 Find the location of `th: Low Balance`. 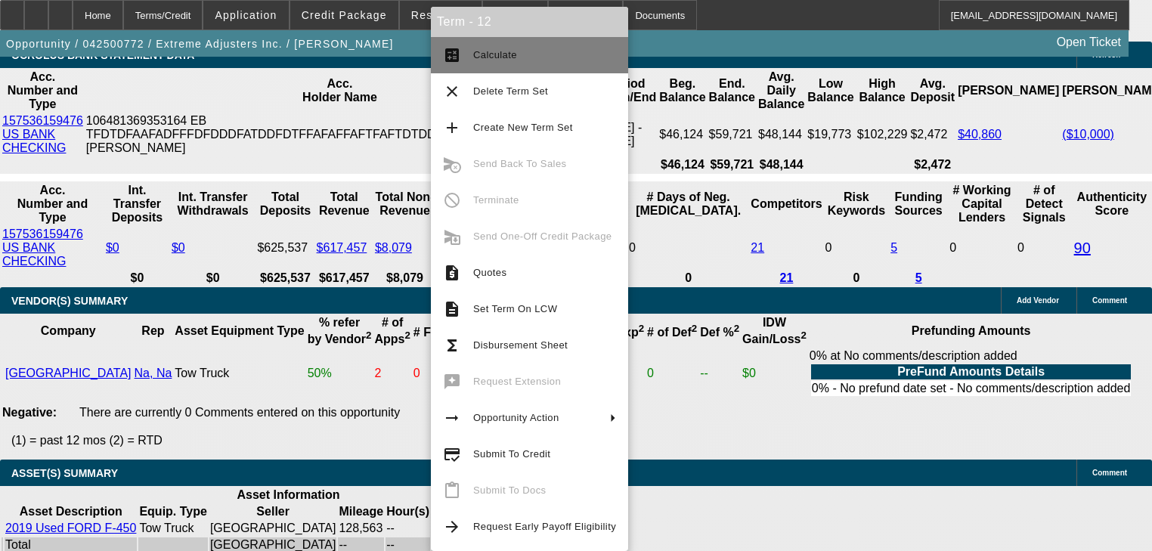

th: Low Balance is located at coordinates (830, 91).